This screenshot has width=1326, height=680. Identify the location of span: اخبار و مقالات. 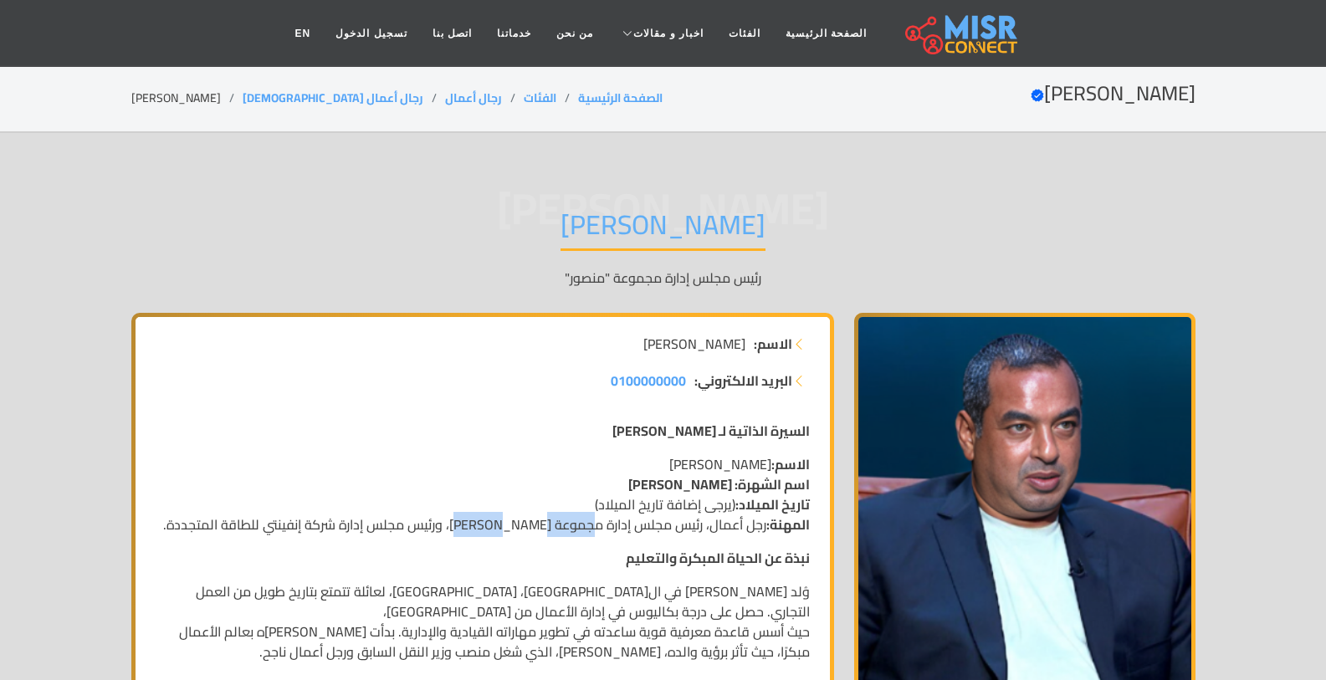
(668, 33).